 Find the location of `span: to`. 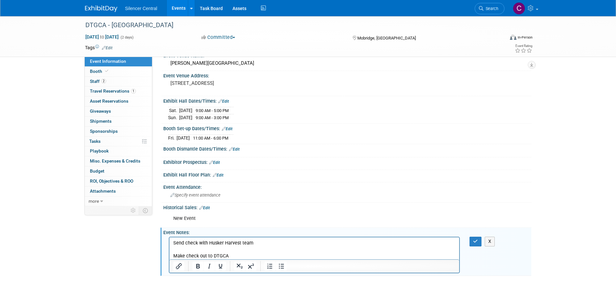

span: to is located at coordinates (102, 37).